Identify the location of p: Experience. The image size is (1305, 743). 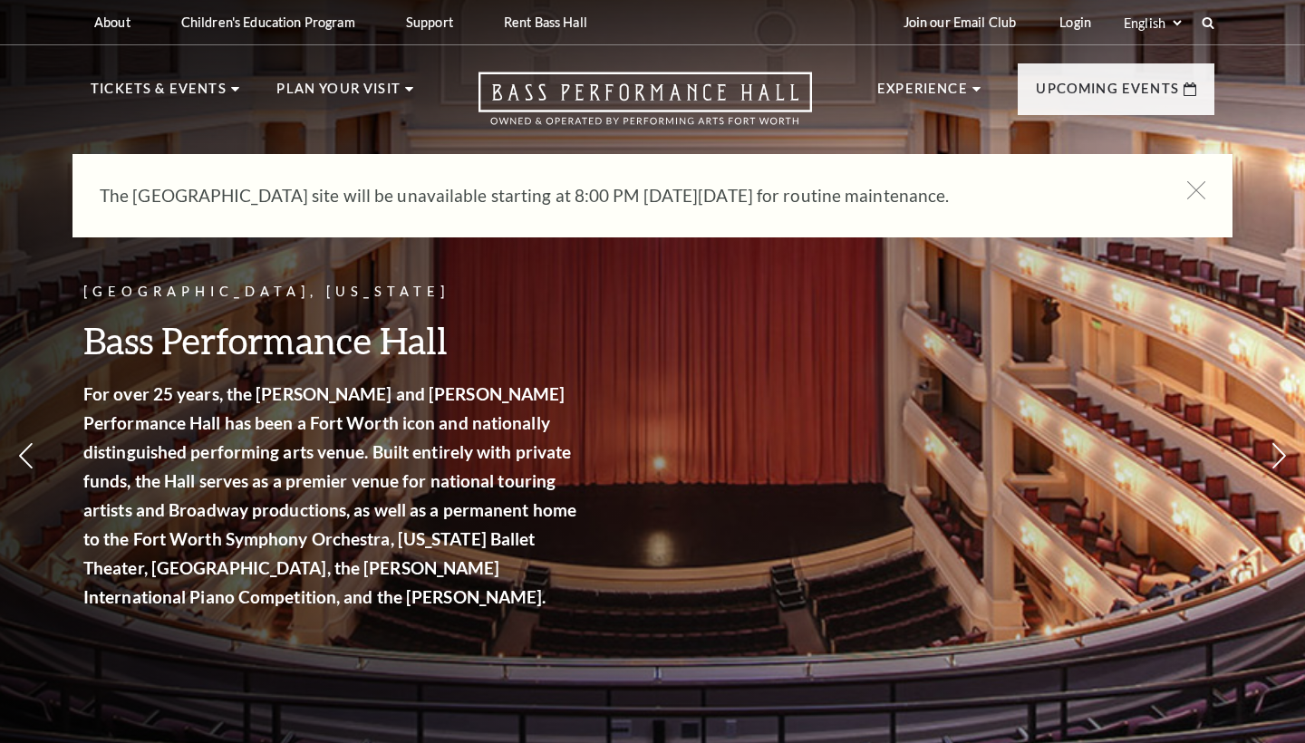
(922, 94).